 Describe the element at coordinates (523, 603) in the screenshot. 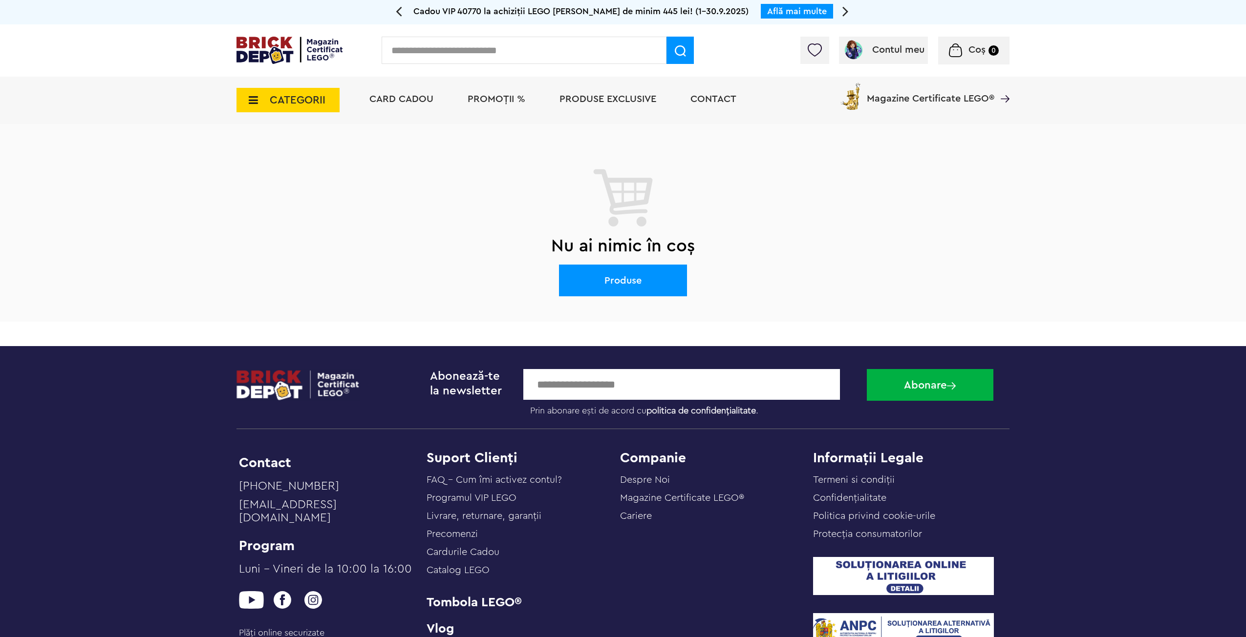

I see `a: Tombola LEGO®` at that location.